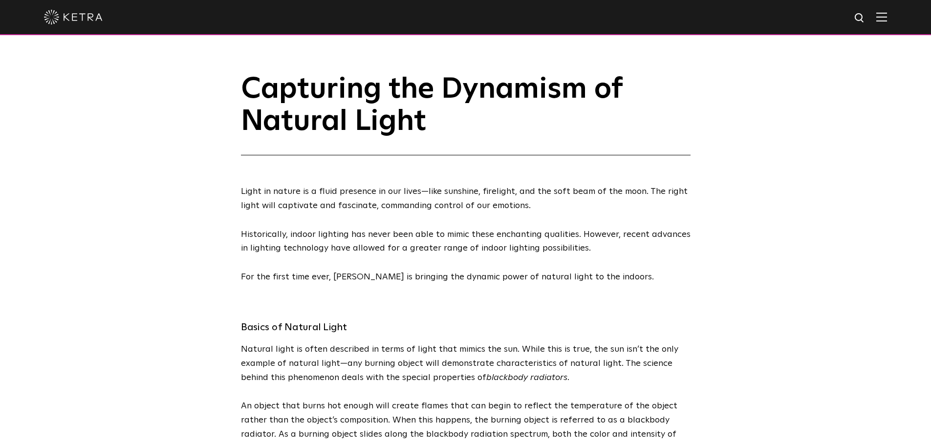 The height and width of the screenshot is (445, 931). Describe the element at coordinates (466, 364) in the screenshot. I see `p: Natural light is often described in terms of light that mimics the sun. While this is true, the s...` at that location.